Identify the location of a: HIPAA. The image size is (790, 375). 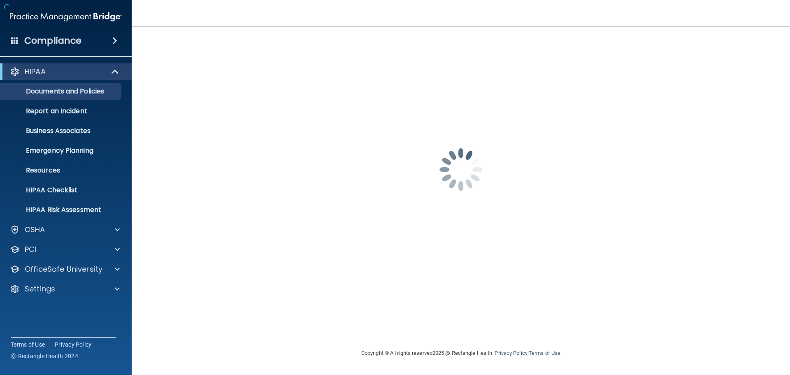
(65, 72).